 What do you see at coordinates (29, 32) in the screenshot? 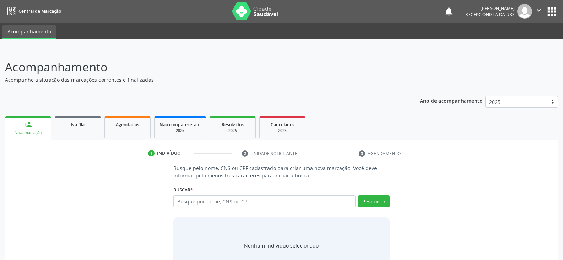
I see `a: Acompanhamento` at bounding box center [29, 32].